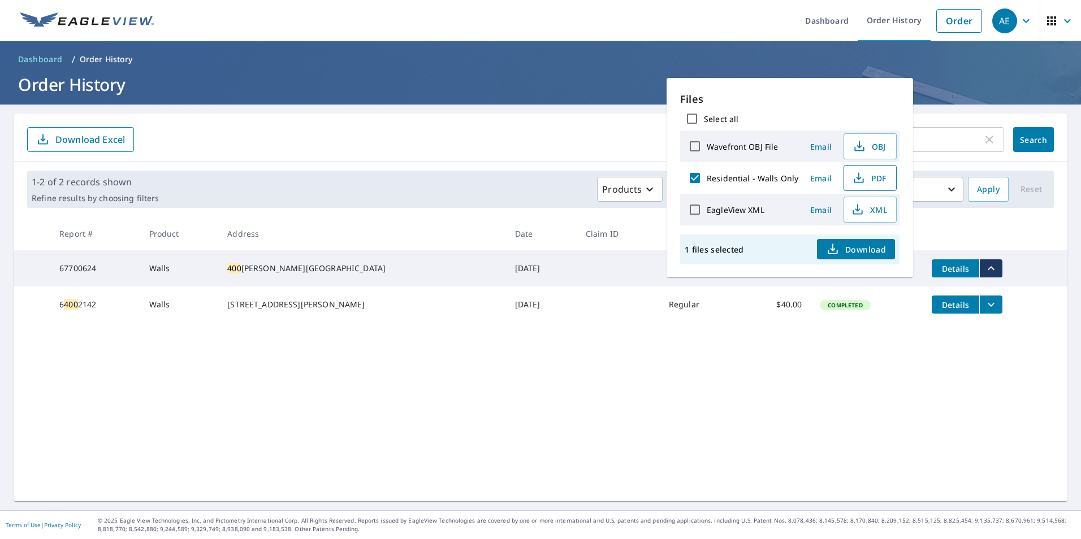 This screenshot has width=1081, height=539. What do you see at coordinates (179, 233) in the screenshot?
I see `th: Product` at bounding box center [179, 233].